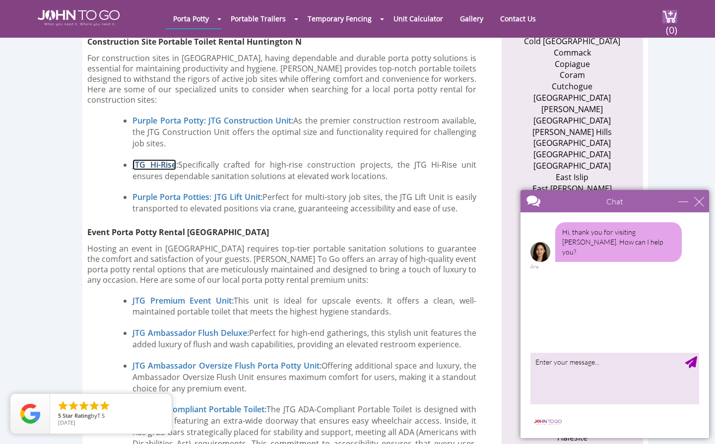 Image resolution: width=715 pixels, height=444 pixels. What do you see at coordinates (33, 238) in the screenshot?
I see `img: logo` at bounding box center [33, 238].